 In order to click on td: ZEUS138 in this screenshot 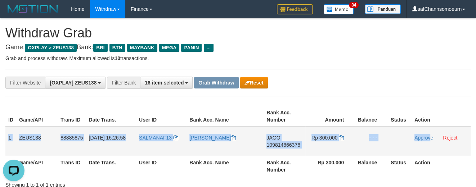, I will do `click(37, 141)`.